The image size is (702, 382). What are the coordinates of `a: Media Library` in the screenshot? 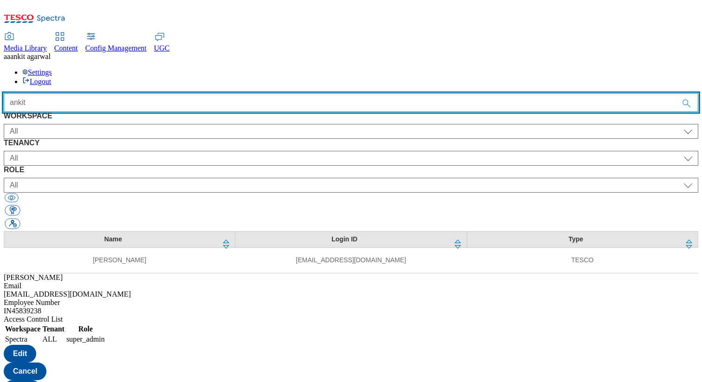 It's located at (25, 43).